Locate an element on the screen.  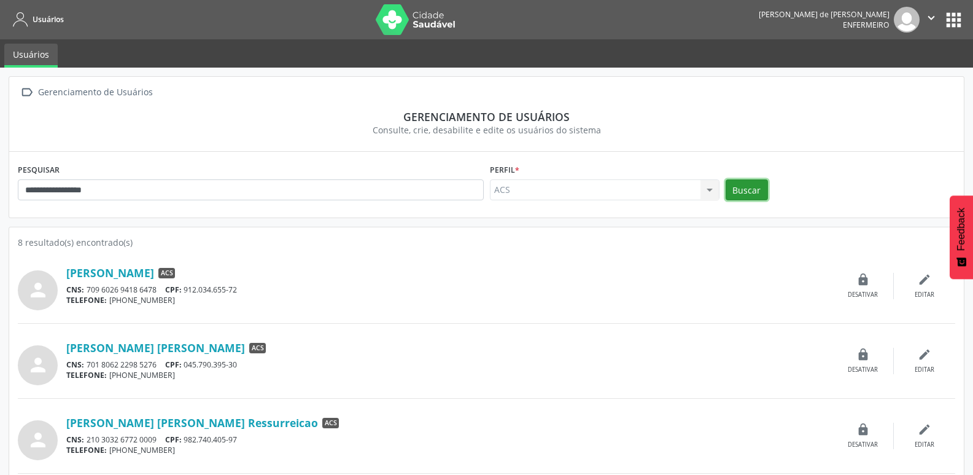
button: Buscar is located at coordinates (747, 190).